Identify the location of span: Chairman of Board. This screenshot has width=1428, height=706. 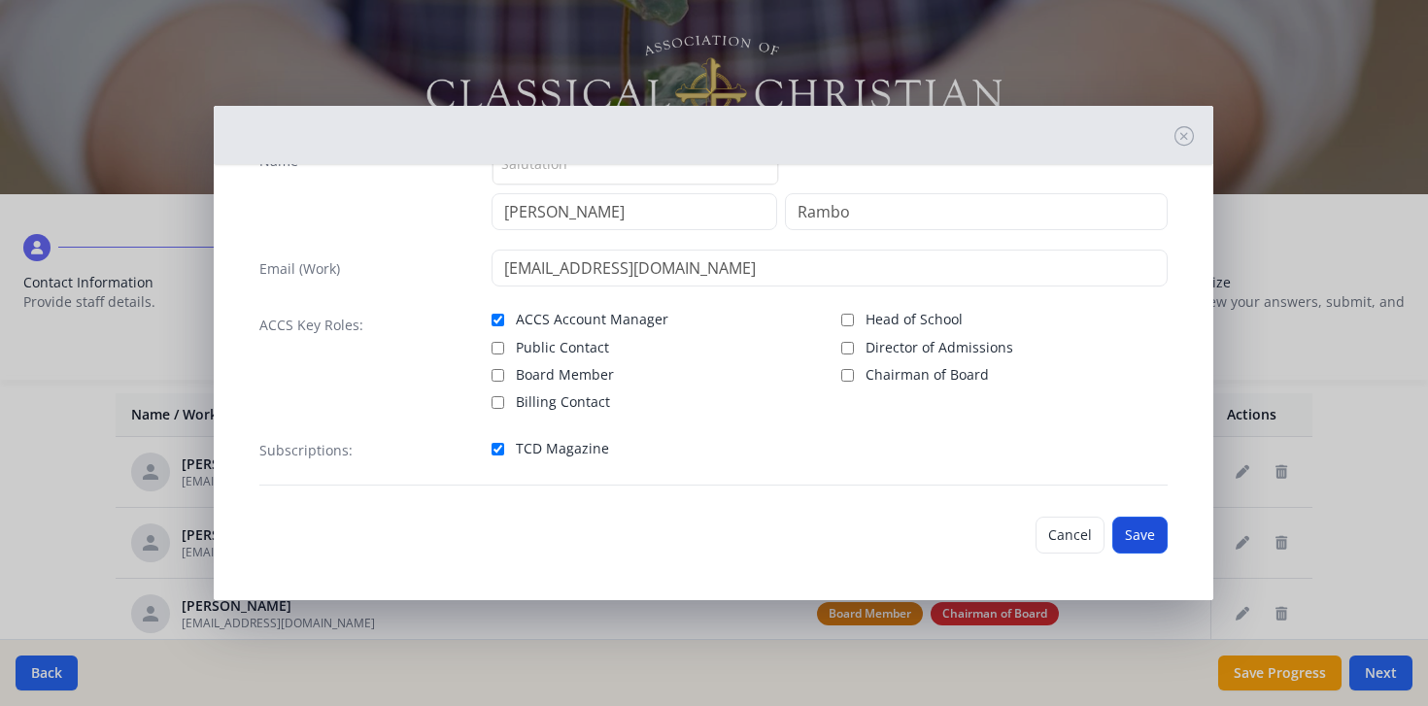
(927, 375).